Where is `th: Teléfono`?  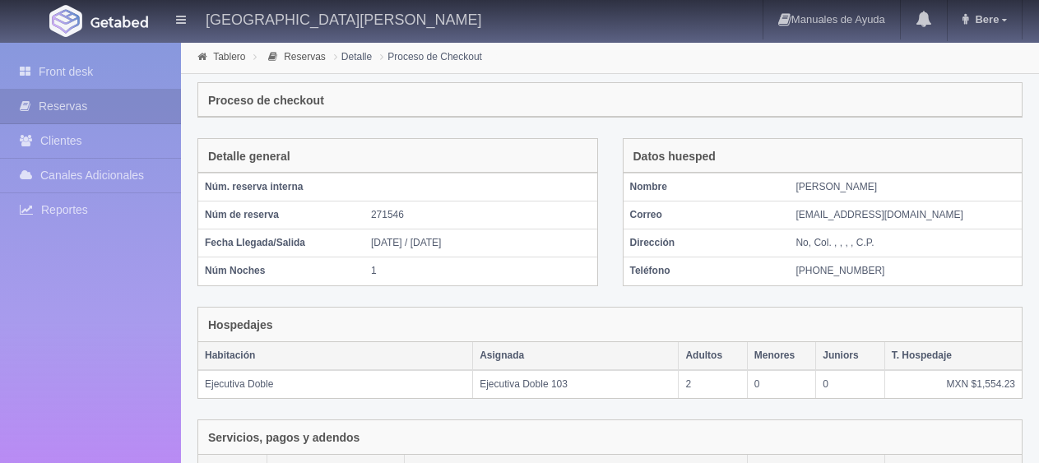
th: Teléfono is located at coordinates (706, 271).